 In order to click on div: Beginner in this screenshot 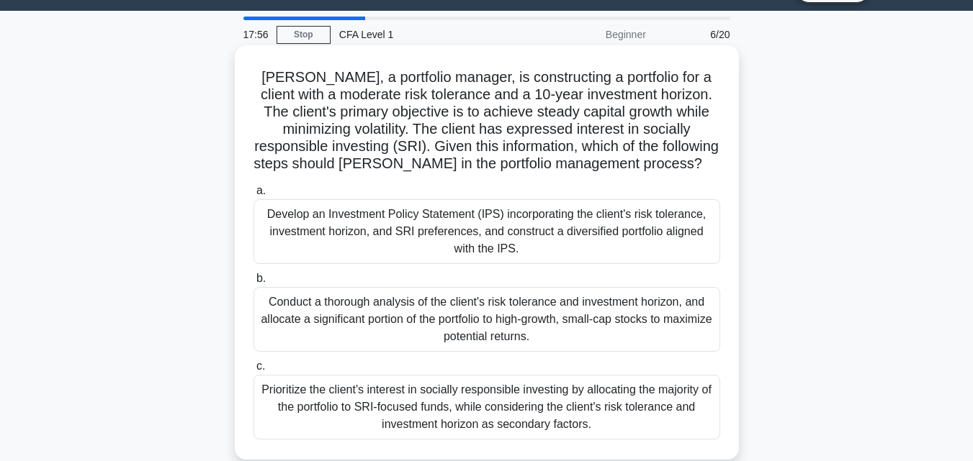, I will do `click(591, 35)`.